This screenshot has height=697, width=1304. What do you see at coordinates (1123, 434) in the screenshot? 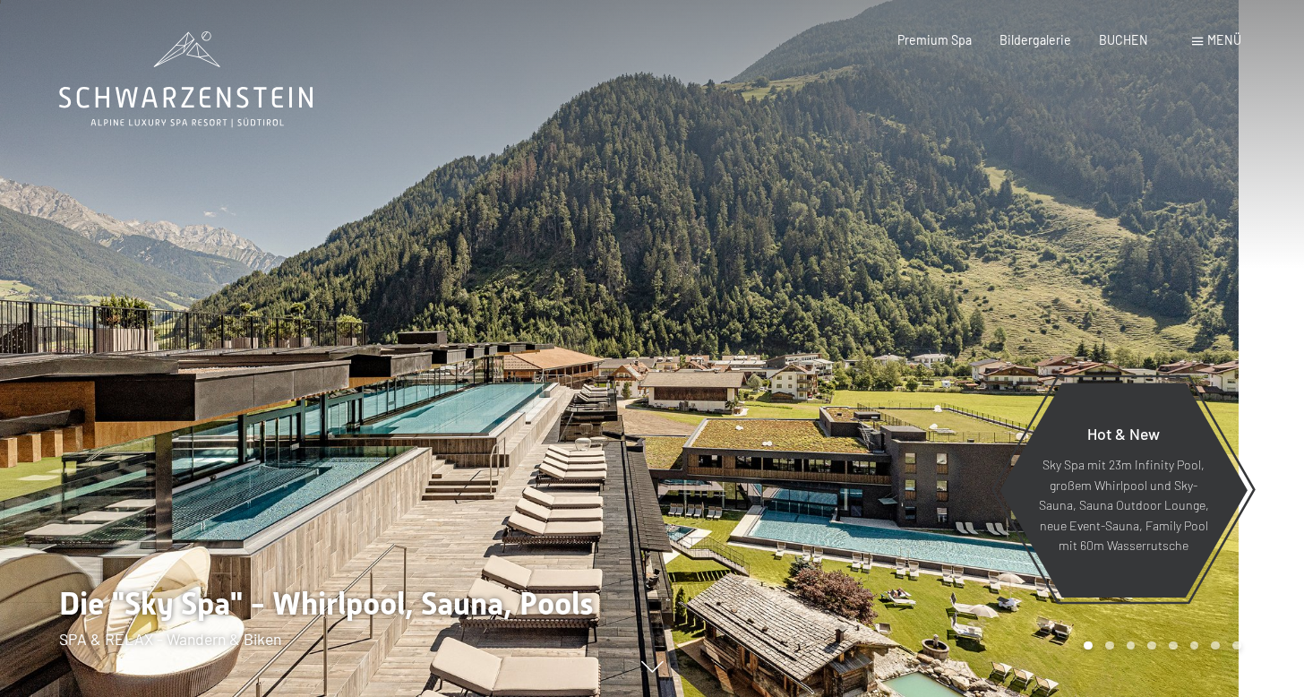
I see `span: Hot & New` at bounding box center [1123, 434].